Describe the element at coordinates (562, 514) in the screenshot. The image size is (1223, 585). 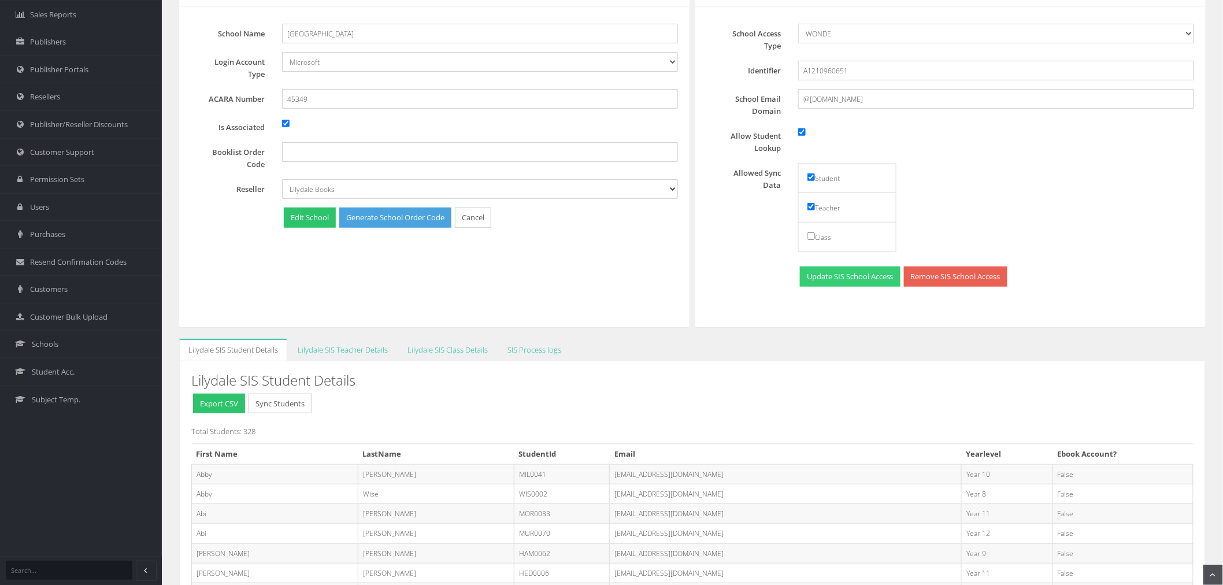
I see `td: MOR0033` at that location.